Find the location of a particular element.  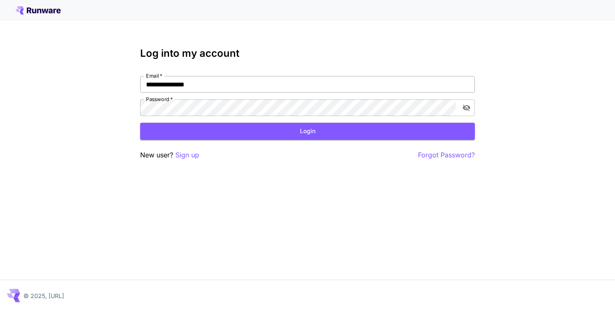

button: Forgot Password? is located at coordinates (446, 155).